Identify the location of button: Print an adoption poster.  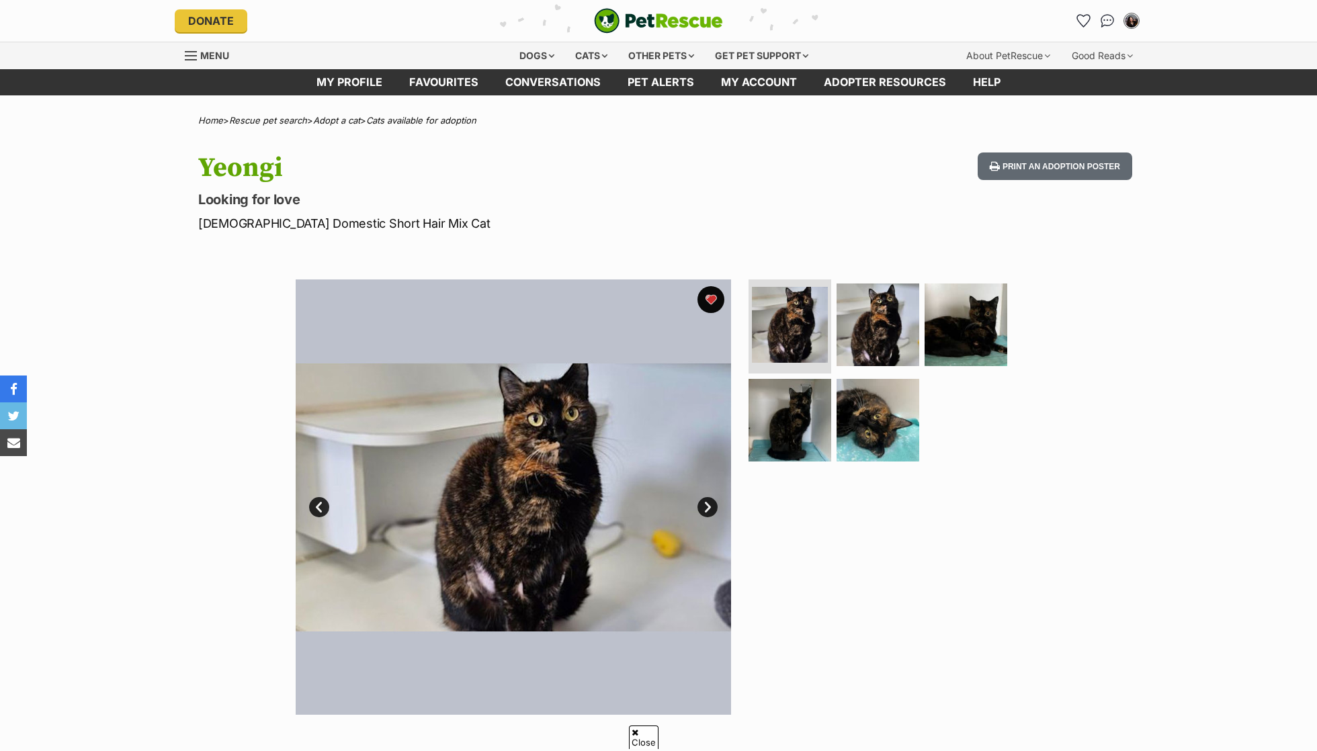
(1055, 166).